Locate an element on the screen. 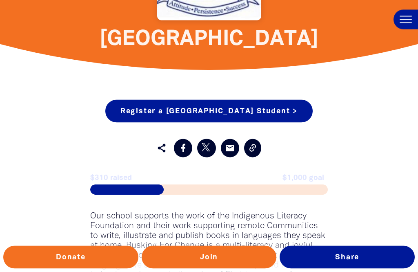 The height and width of the screenshot is (272, 418). a: email is located at coordinates (230, 148).